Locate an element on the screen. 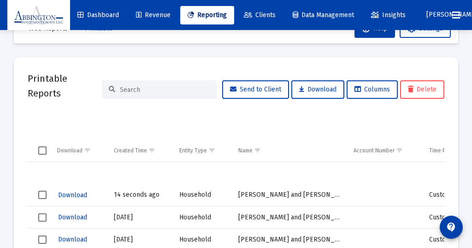  a: Insights is located at coordinates (388, 15).